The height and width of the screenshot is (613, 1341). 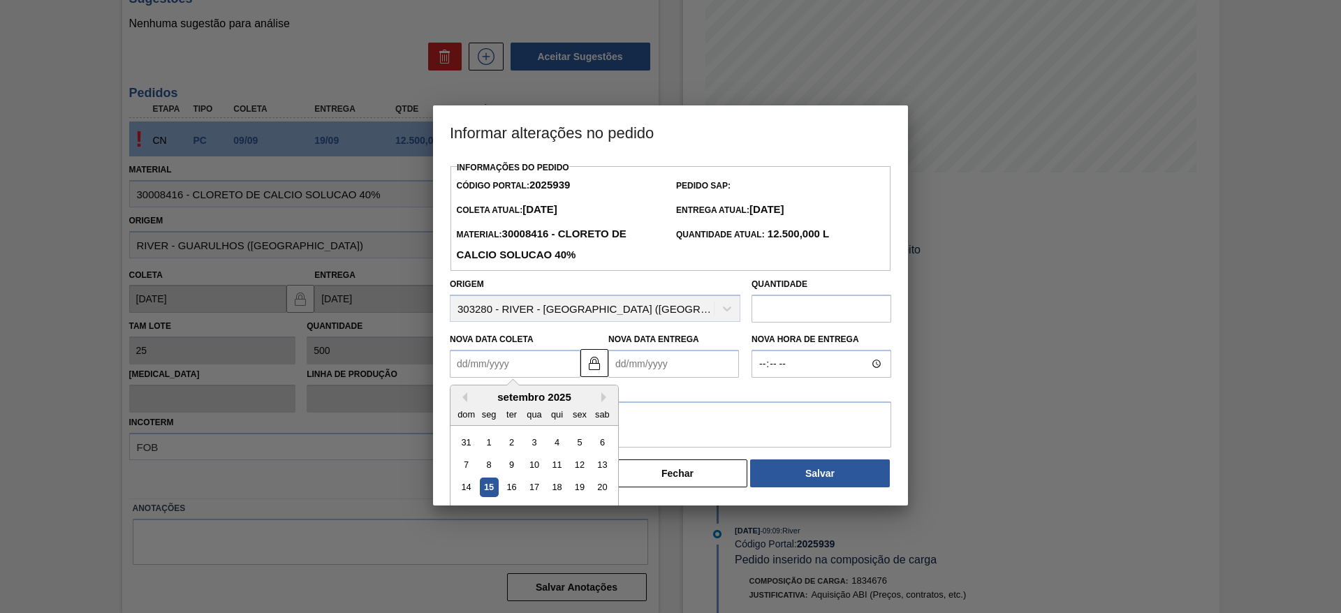 I want to click on div: Choose segunda-feira, 15 de setembro de 2025, so click(x=489, y=487).